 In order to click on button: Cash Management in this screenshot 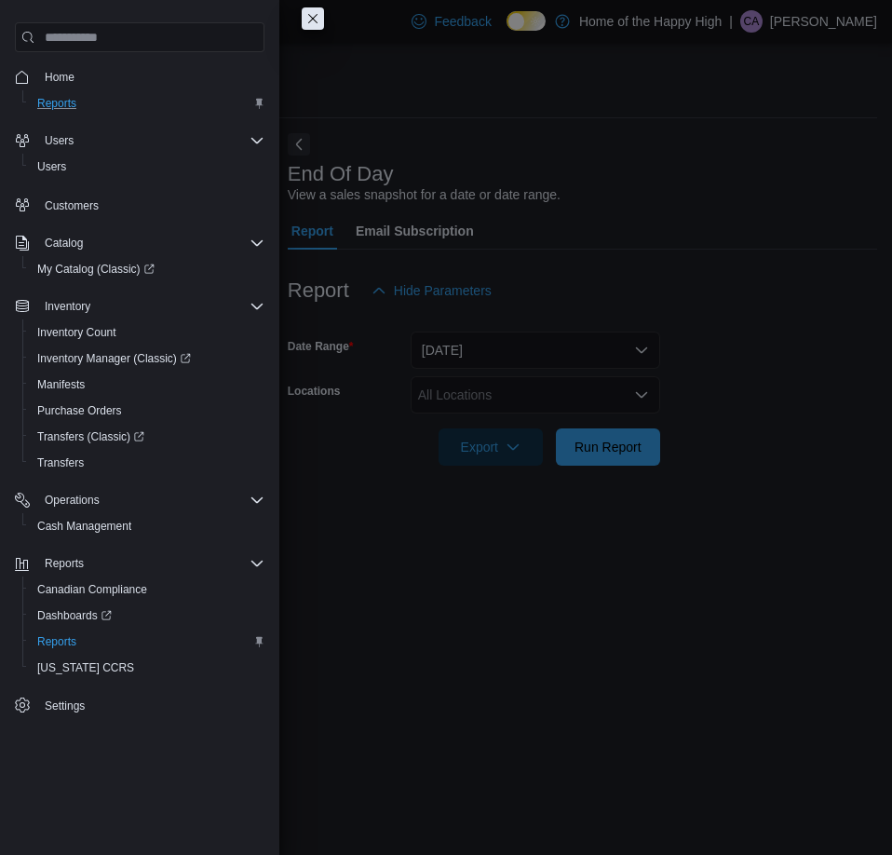, I will do `click(147, 526)`.